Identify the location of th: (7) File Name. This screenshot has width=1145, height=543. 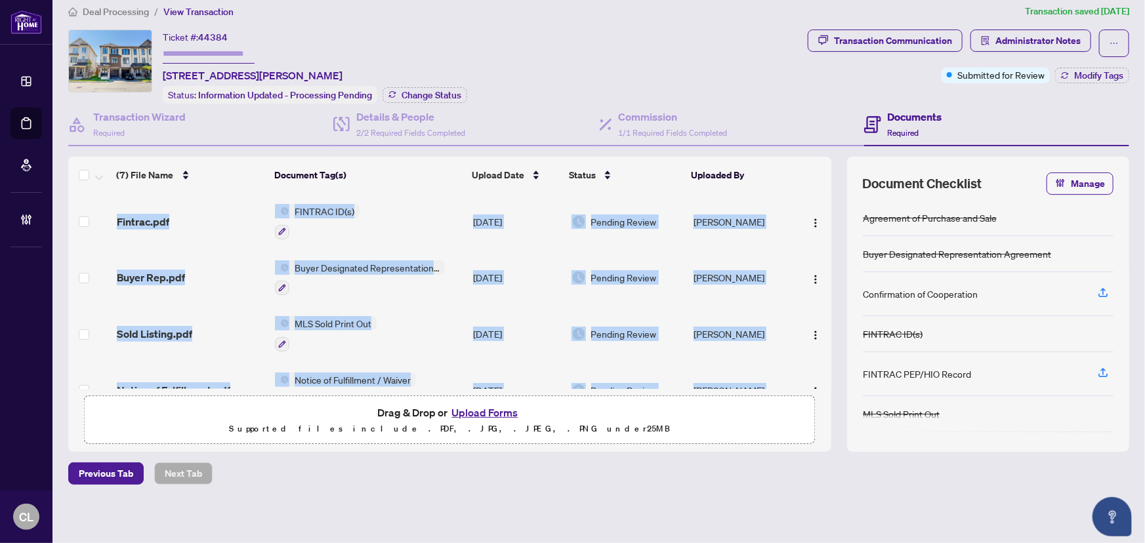
(190, 175).